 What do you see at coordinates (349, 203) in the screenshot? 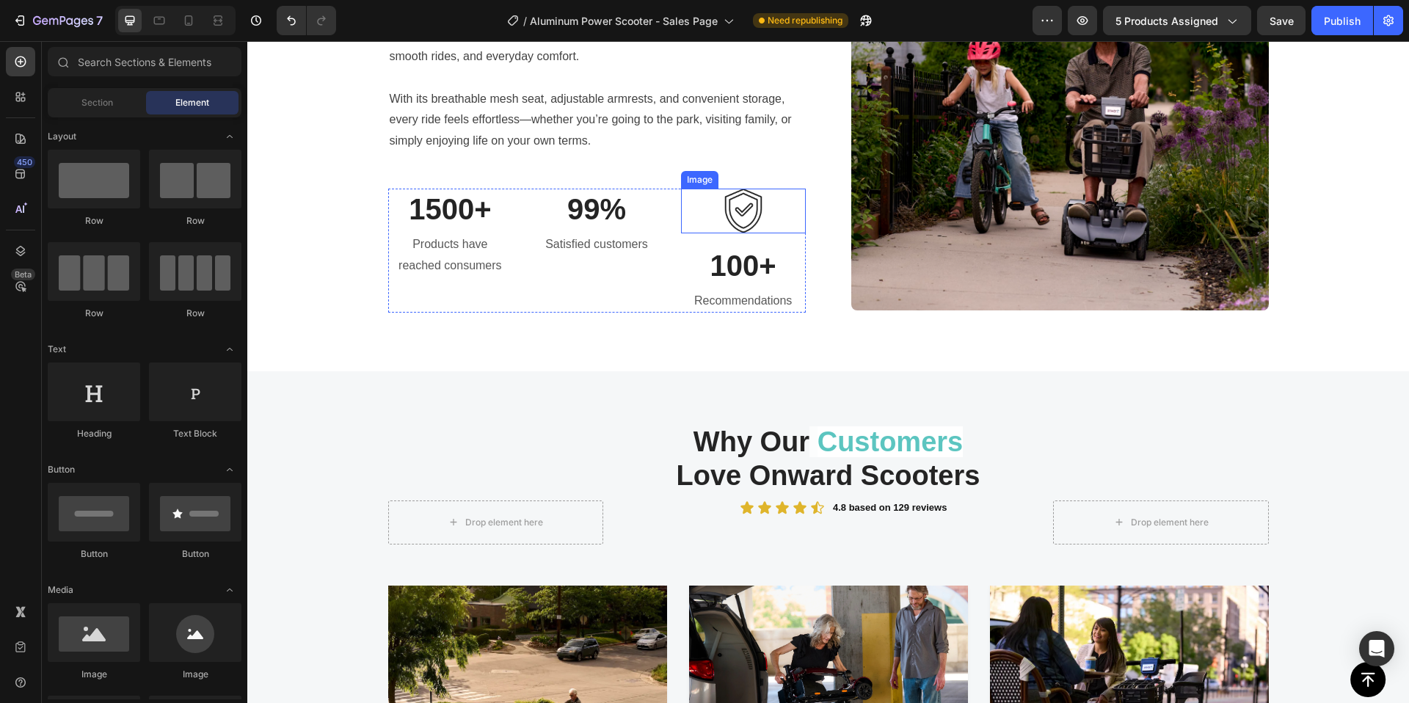
I see `p: Satisfied customers` at bounding box center [349, 203].